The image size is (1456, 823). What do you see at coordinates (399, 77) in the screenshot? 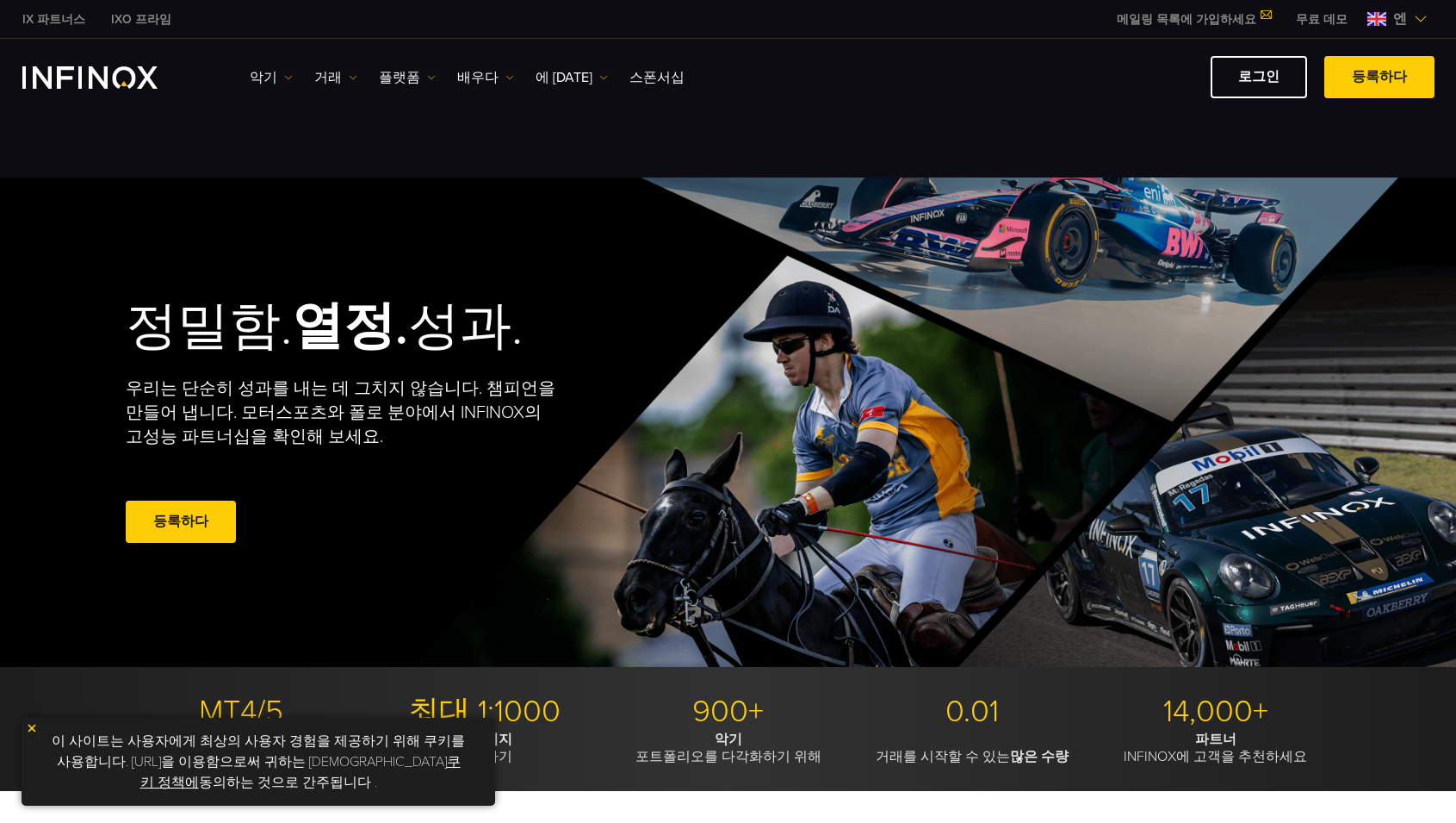
I see `font: 플랫폼` at bounding box center [399, 77].